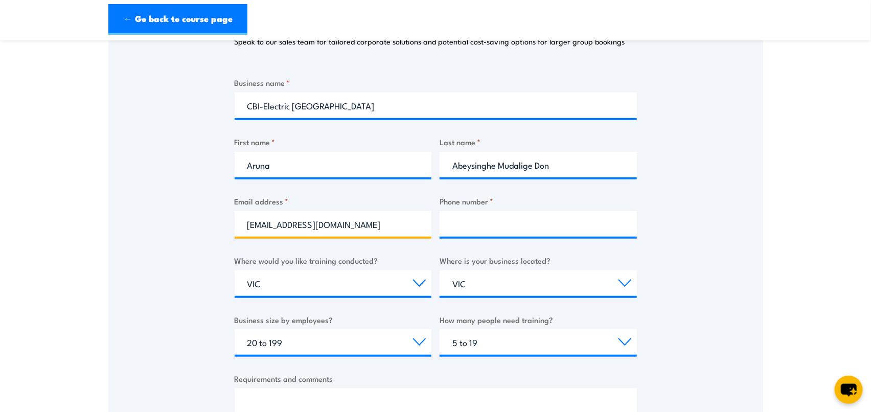 This screenshot has height=412, width=871. I want to click on label: Business name, so click(435, 82).